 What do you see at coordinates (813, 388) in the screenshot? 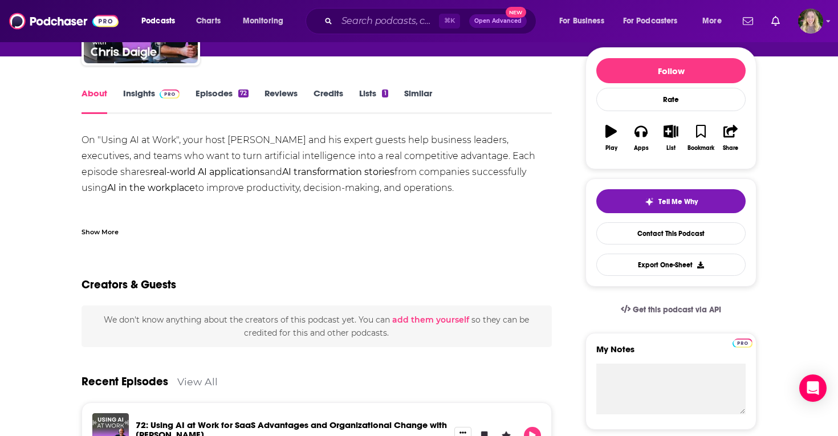
I see `div: Open Intercom Messenger` at bounding box center [813, 388].